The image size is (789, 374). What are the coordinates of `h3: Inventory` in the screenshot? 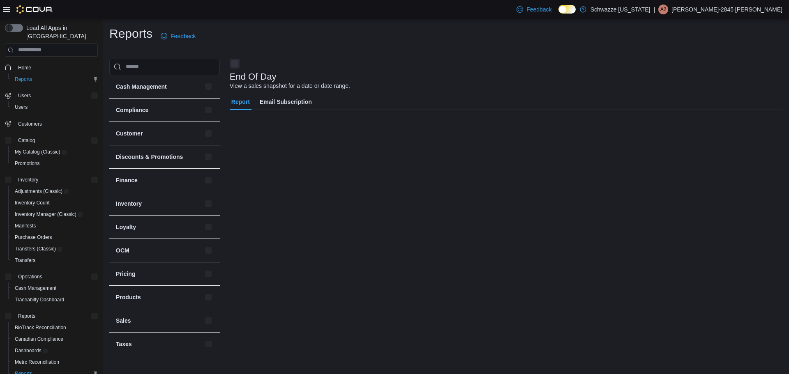 It's located at (129, 204).